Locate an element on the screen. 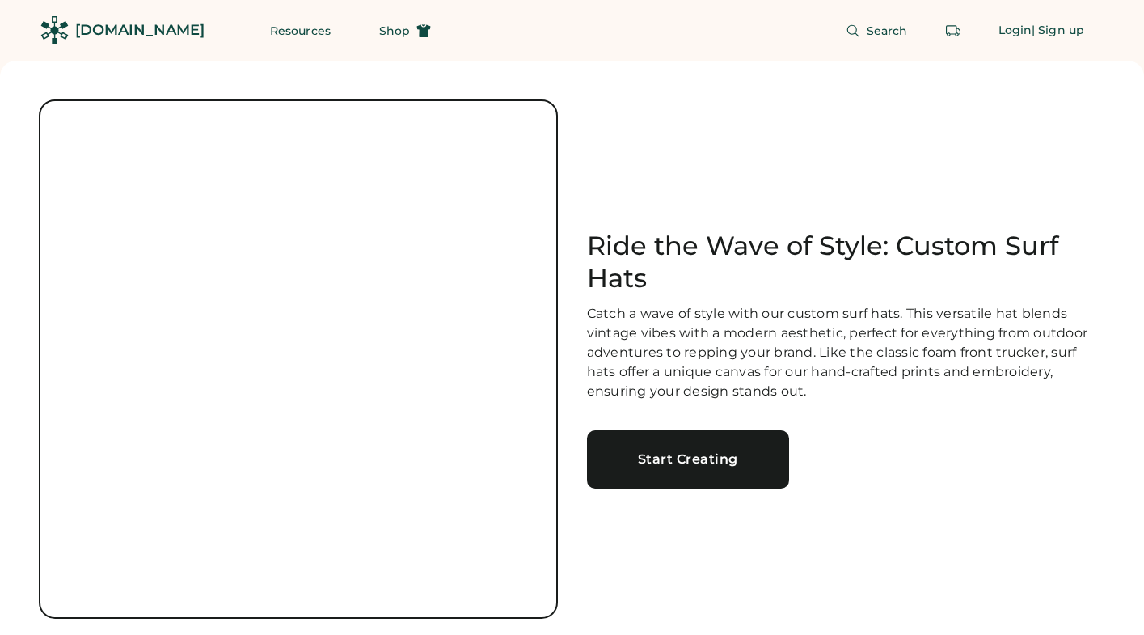  span: Search is located at coordinates (887, 31).